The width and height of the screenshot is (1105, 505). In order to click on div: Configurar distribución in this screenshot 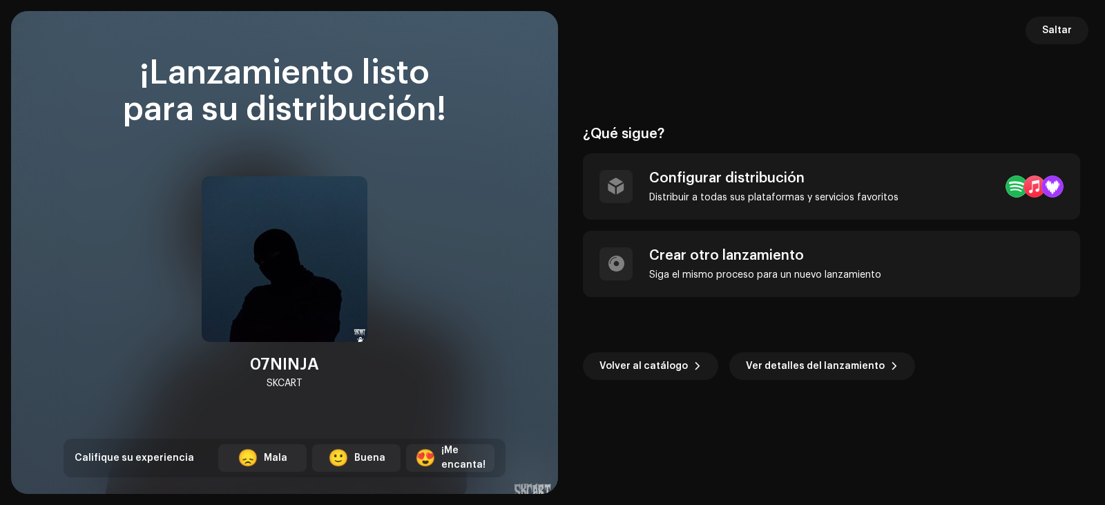, I will do `click(773, 178)`.